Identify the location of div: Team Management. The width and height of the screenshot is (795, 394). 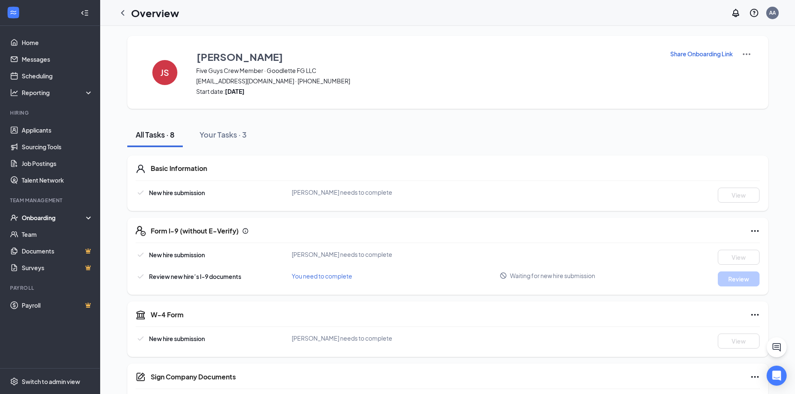
(50, 200).